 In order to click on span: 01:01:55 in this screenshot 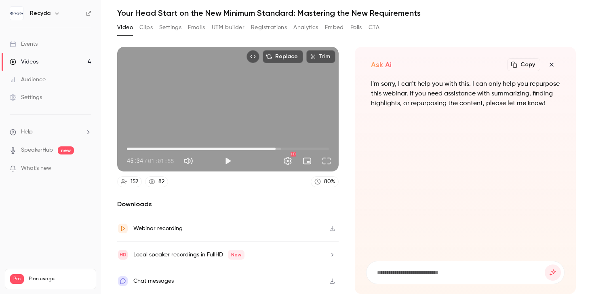, I will do `click(161, 160)`.